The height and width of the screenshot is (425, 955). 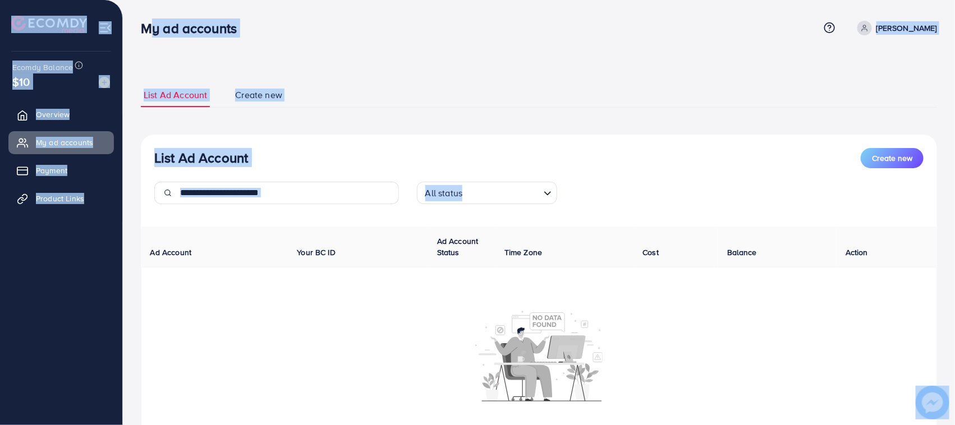 I want to click on span: Cost, so click(x=651, y=252).